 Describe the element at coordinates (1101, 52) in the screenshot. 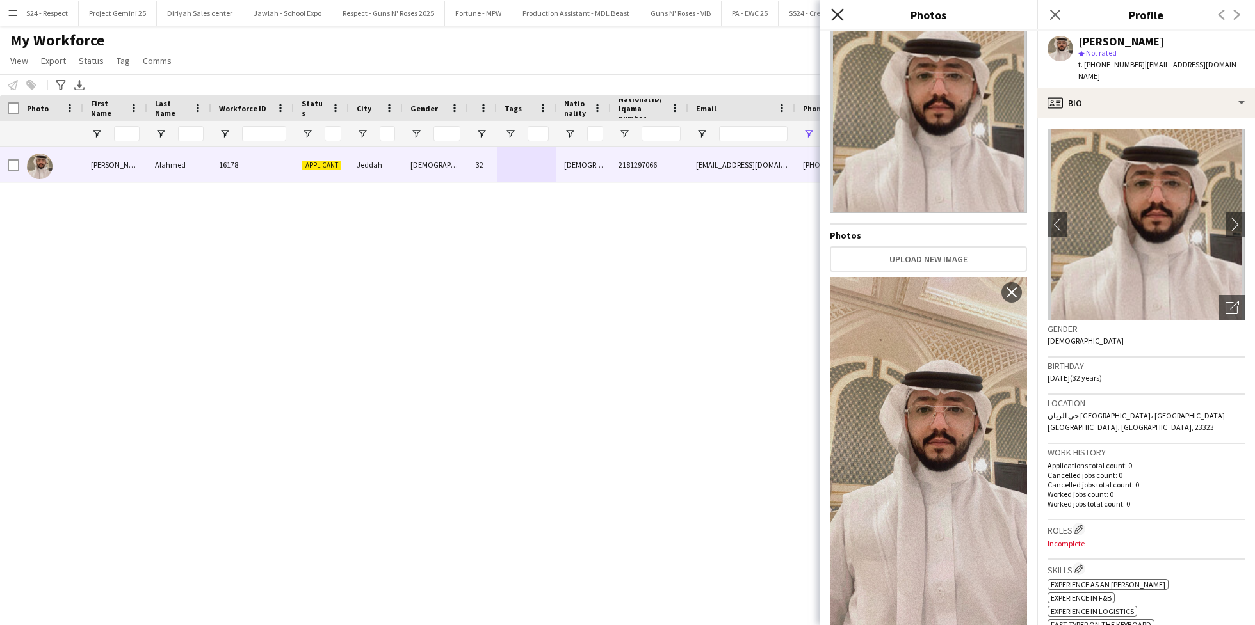

I see `span: Not rated` at that location.